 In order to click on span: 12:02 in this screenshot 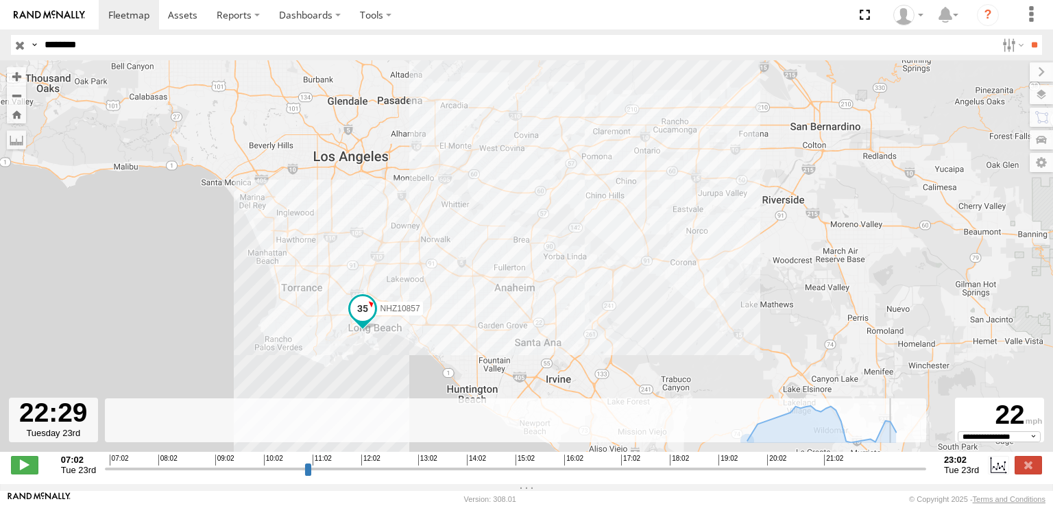, I will do `click(371, 460)`.